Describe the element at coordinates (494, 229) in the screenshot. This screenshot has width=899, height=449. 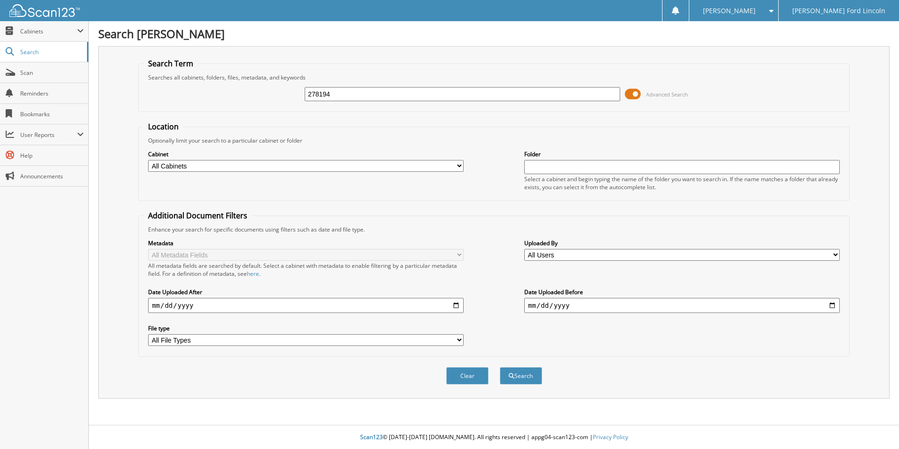
I see `div: Enhance your search for specific documents using filters such as date and file type.` at that location.